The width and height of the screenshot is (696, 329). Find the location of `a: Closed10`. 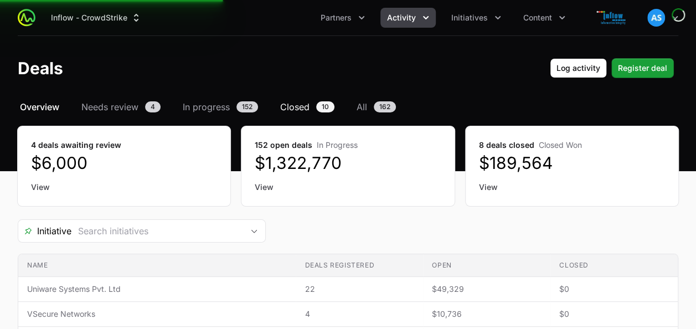

a: Closed10 is located at coordinates (307, 107).